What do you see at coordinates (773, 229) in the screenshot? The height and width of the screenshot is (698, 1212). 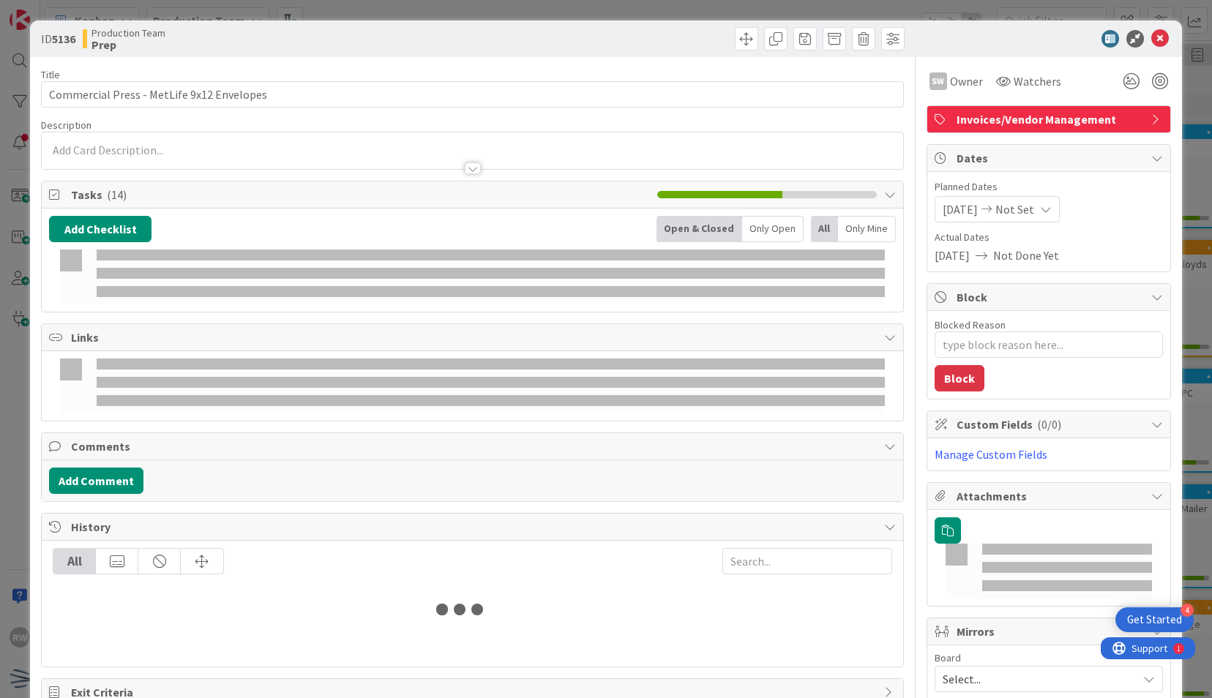 I see `div: Only Open` at bounding box center [773, 229].